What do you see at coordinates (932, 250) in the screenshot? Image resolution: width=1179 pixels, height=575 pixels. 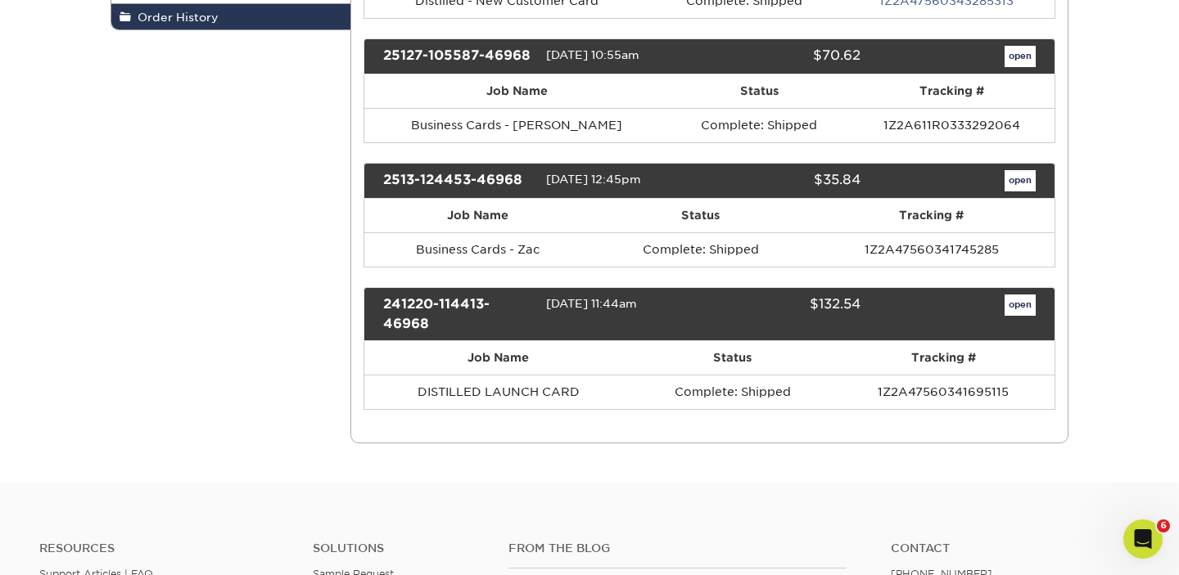 I see `td: 1Z2A47560341745285` at bounding box center [932, 250].